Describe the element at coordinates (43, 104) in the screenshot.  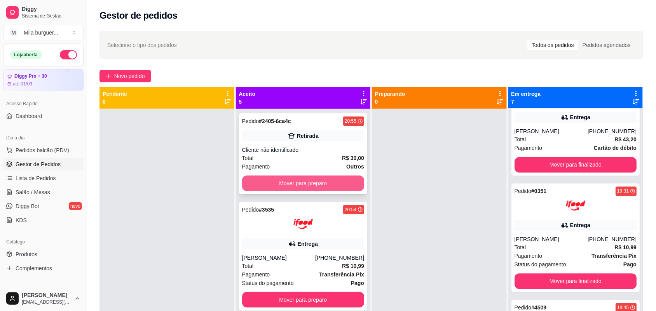
I see `div: Acesso Rápido` at that location.